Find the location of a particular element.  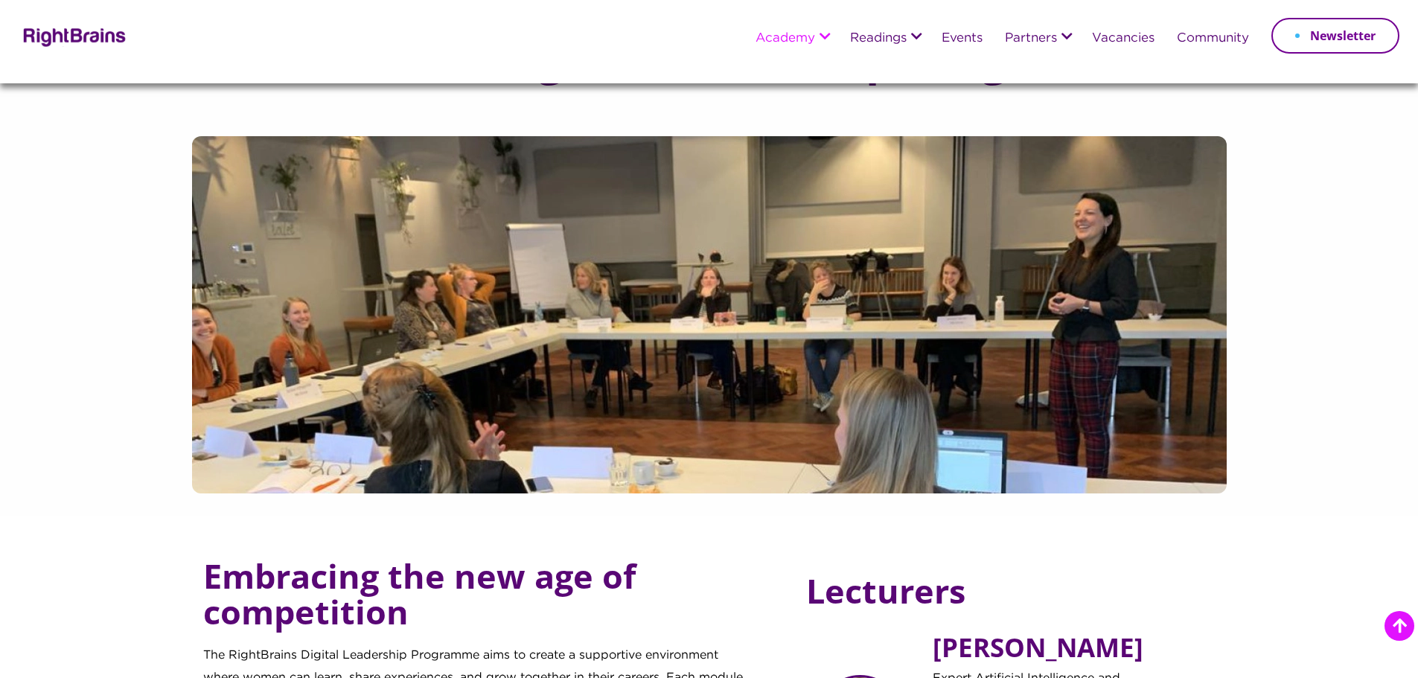

a: Academy is located at coordinates (785, 39).